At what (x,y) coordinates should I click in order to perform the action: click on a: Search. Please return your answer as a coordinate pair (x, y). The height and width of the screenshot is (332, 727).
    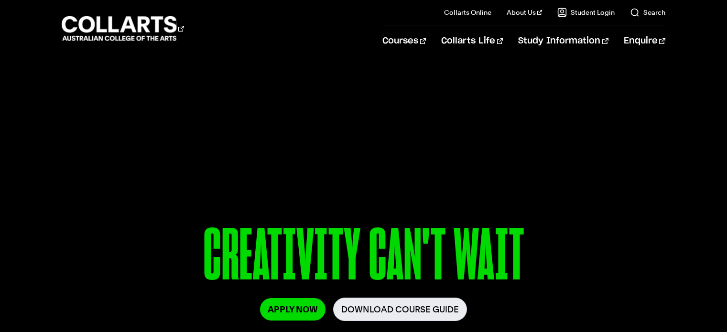
    Looking at the image, I should click on (648, 12).